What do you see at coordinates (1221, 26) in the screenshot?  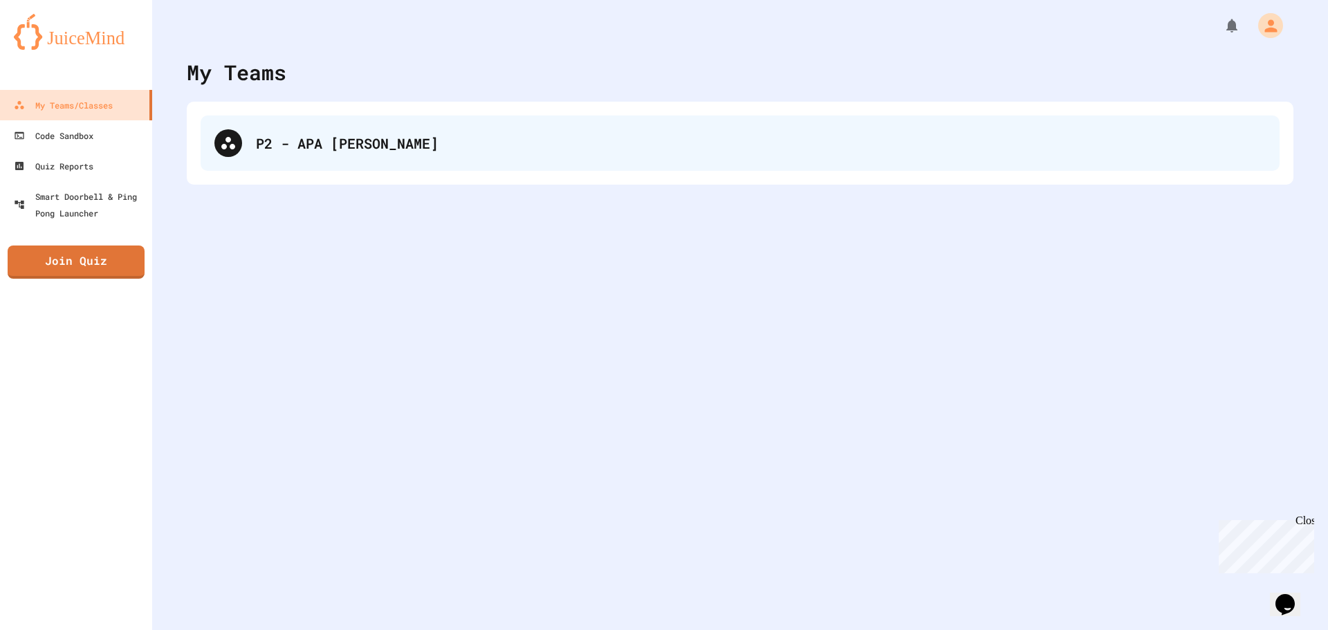 I see `div: My Notifications` at bounding box center [1221, 26].